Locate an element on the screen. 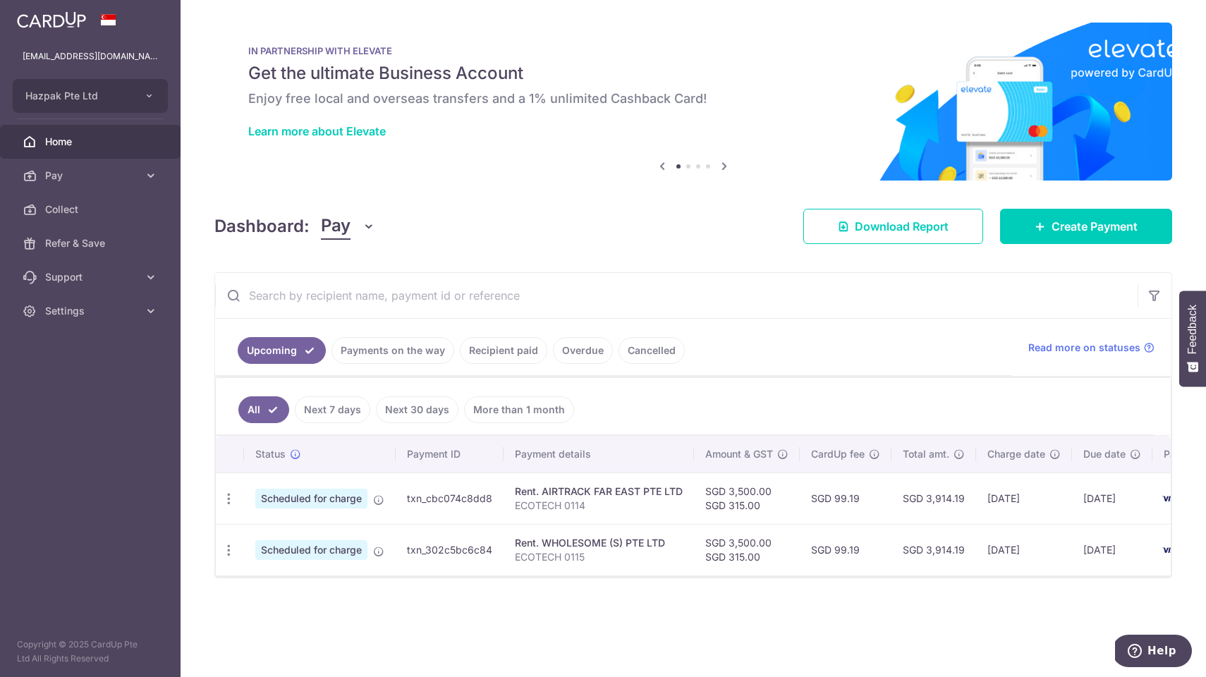  span: Amount & GST is located at coordinates (739, 454).